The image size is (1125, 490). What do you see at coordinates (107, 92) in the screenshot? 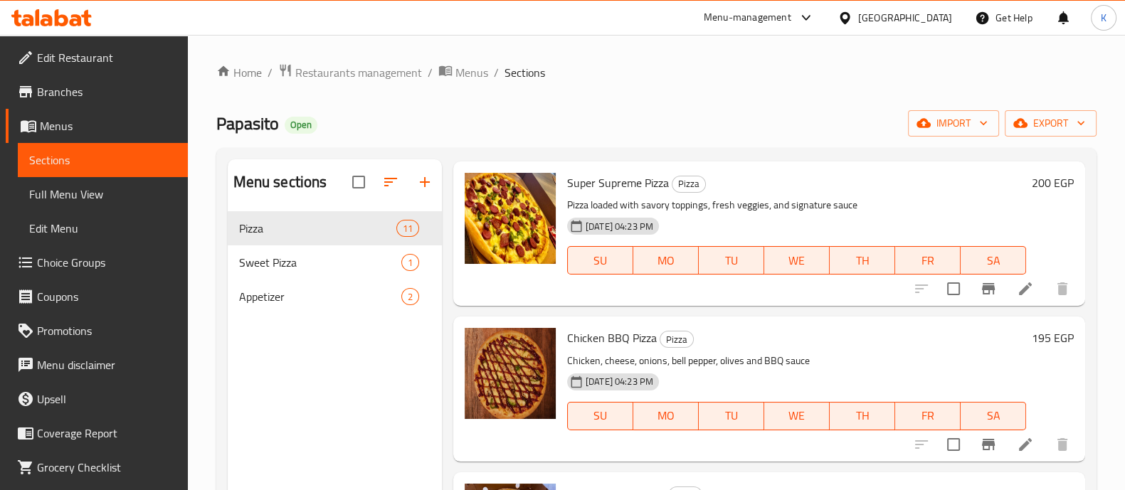
I see `span: Branches` at bounding box center [107, 92].